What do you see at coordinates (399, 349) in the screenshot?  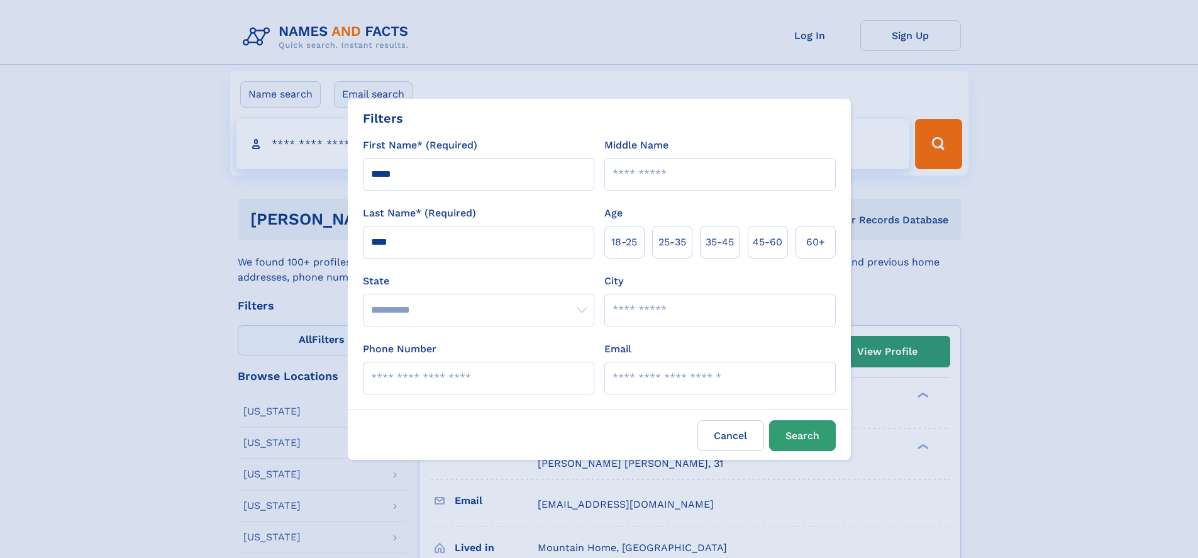 I see `label: Phone Number` at bounding box center [399, 349].